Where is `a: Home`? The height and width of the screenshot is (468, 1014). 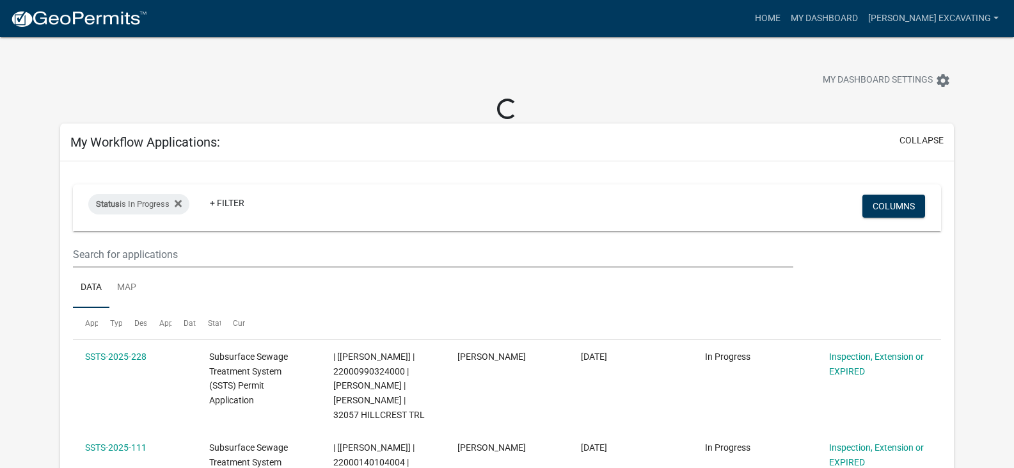
a: Home is located at coordinates (768, 19).